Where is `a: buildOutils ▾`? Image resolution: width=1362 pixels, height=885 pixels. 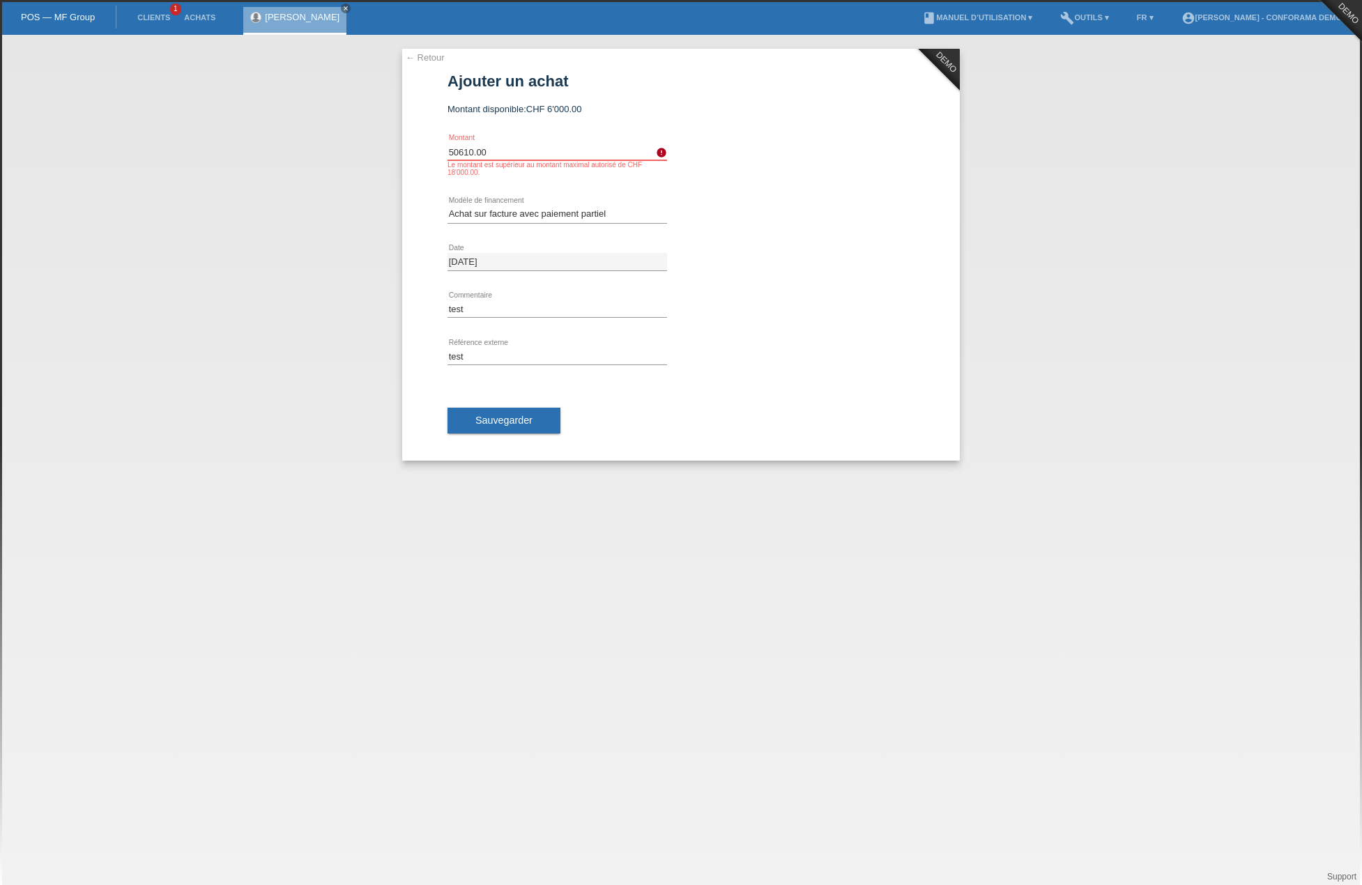
a: buildOutils ▾ is located at coordinates (1084, 17).